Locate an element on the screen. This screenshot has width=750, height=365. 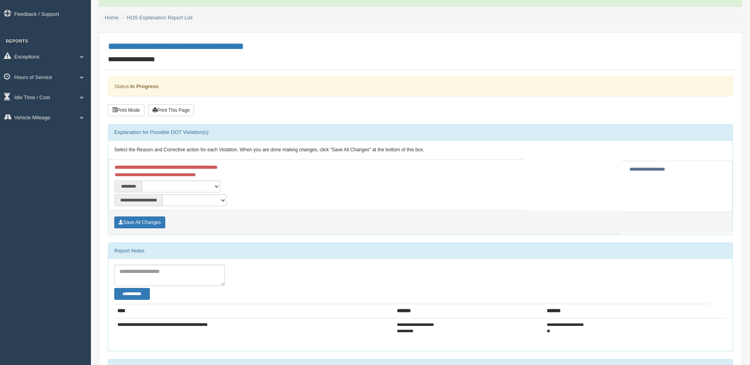
div: Status: is located at coordinates (420, 86).